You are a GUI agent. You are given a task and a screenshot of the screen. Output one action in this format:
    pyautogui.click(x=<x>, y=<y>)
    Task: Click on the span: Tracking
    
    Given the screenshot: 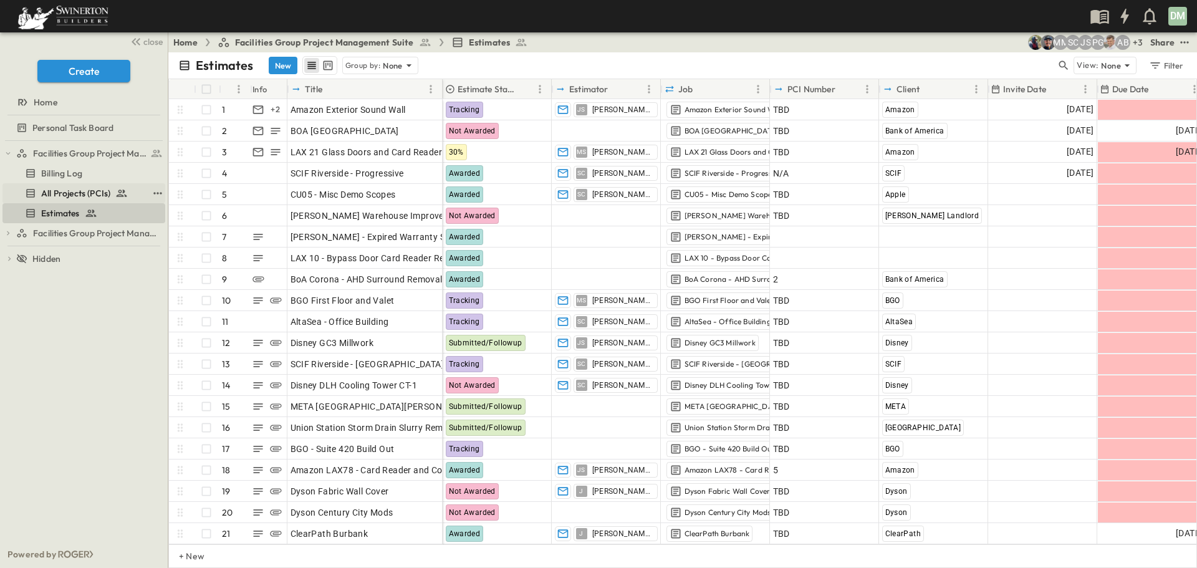 What is the action you would take?
    pyautogui.click(x=464, y=449)
    